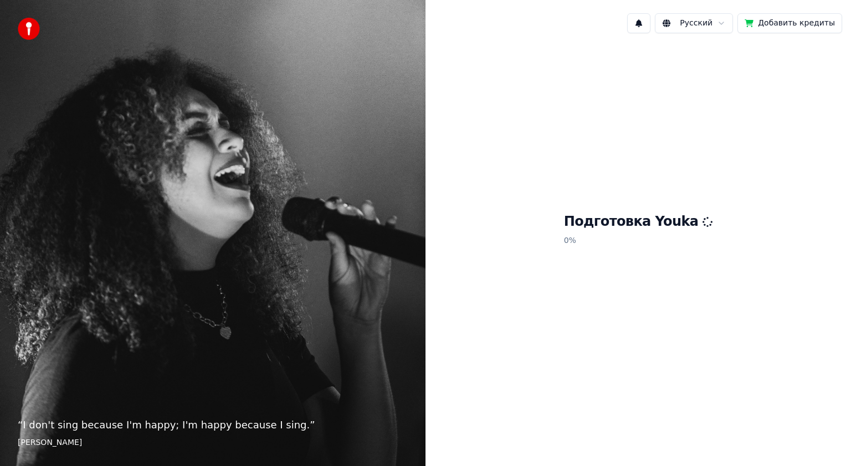  I want to click on p: 0 %, so click(638, 241).